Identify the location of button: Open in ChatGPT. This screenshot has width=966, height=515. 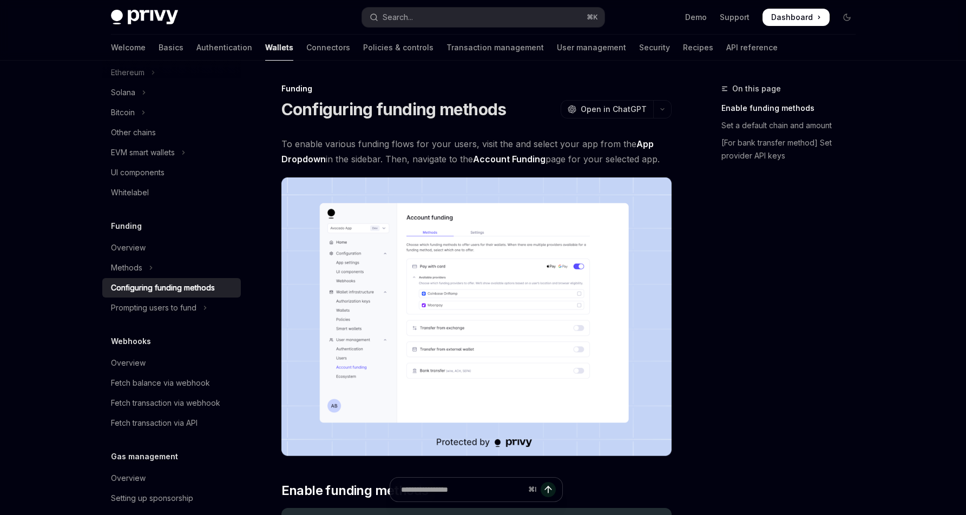
(607, 109).